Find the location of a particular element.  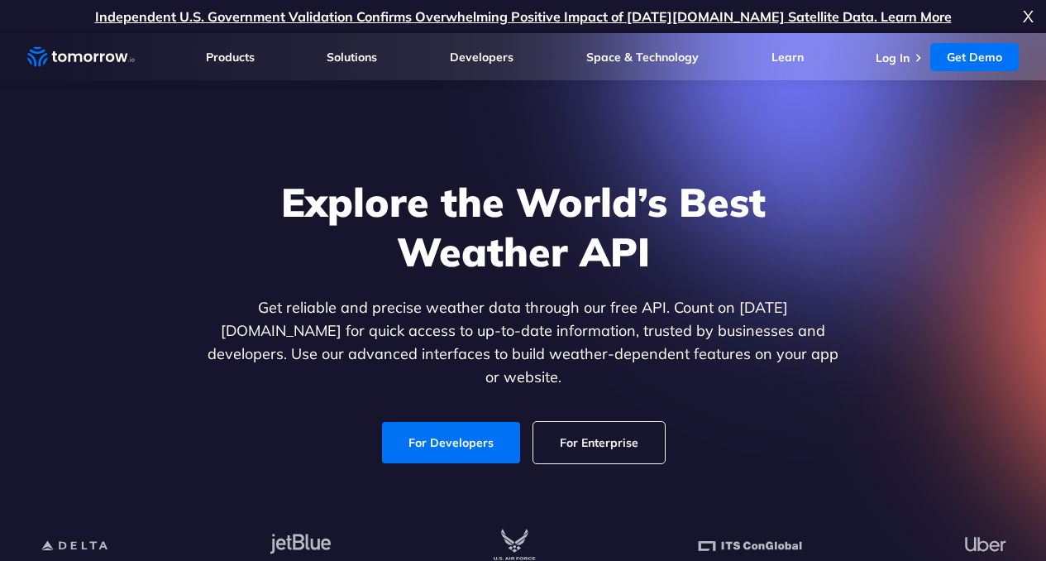

a: For Enterprise is located at coordinates (599, 443).